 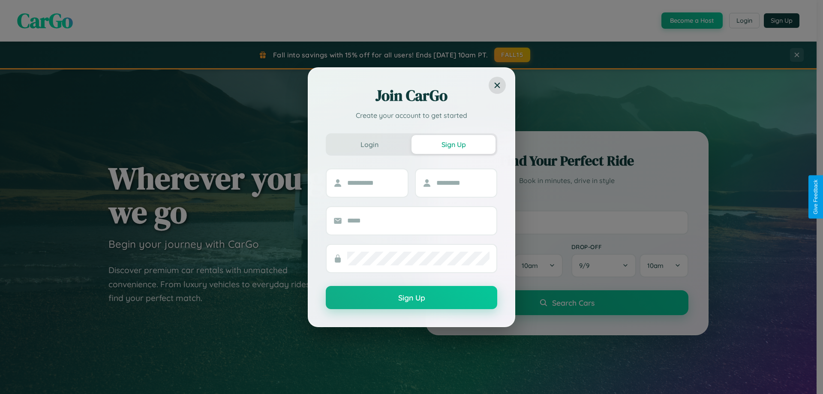 What do you see at coordinates (816, 197) in the screenshot?
I see `div: Give Feedback` at bounding box center [816, 197].